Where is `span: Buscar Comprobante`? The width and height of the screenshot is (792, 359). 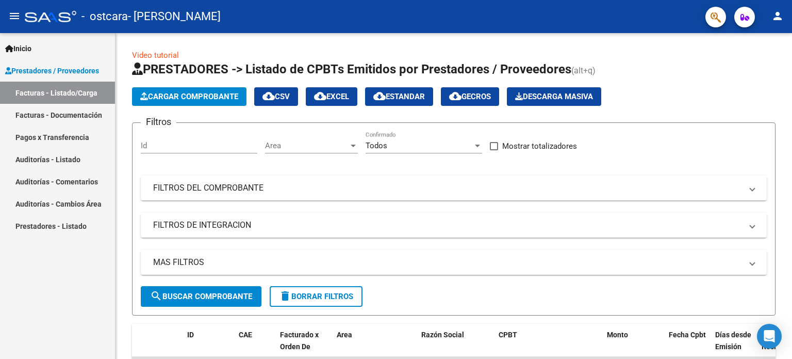
span: Buscar Comprobante is located at coordinates (201, 296).